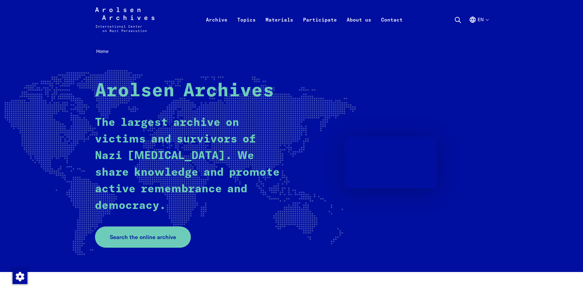 The height and width of the screenshot is (296, 583). What do you see at coordinates (246, 27) in the screenshot?
I see `a: Topics` at bounding box center [246, 27].